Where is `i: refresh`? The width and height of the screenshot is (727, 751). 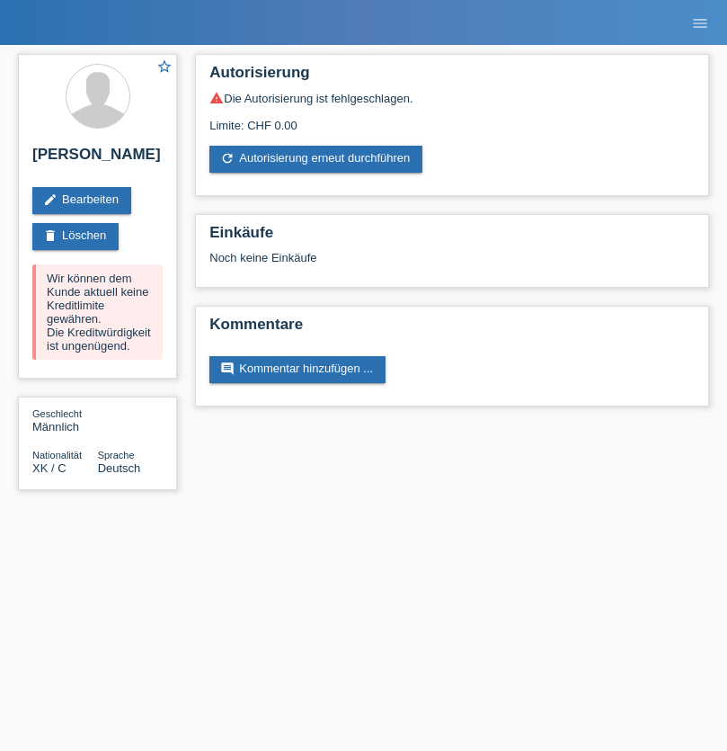
i: refresh is located at coordinates (227, 158).